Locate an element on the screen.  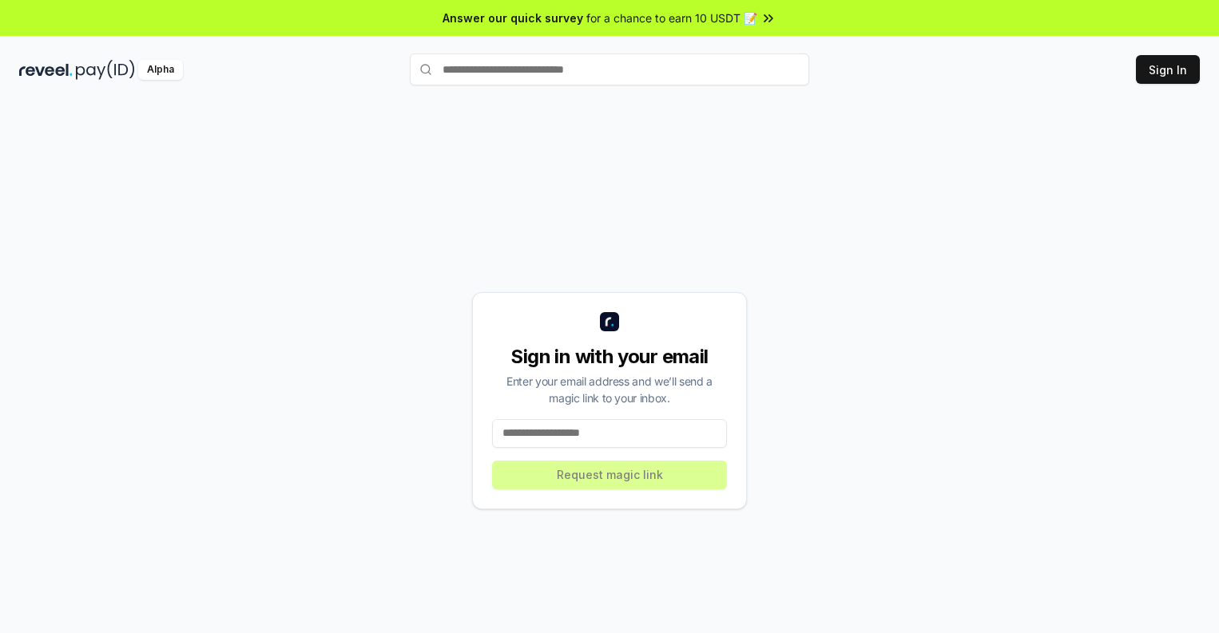
span: Answer our quick survey is located at coordinates (513, 18).